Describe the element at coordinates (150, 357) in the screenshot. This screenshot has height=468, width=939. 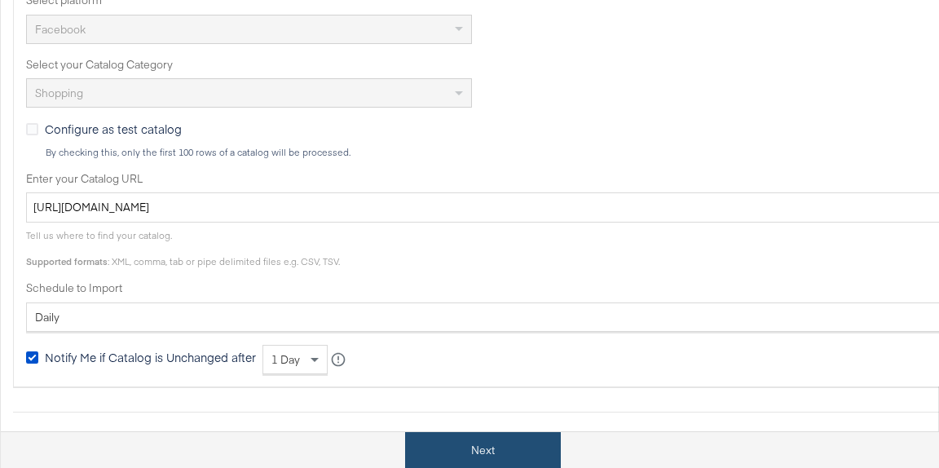
I see `span: Notify Me if Catalog is Unchanged after` at that location.